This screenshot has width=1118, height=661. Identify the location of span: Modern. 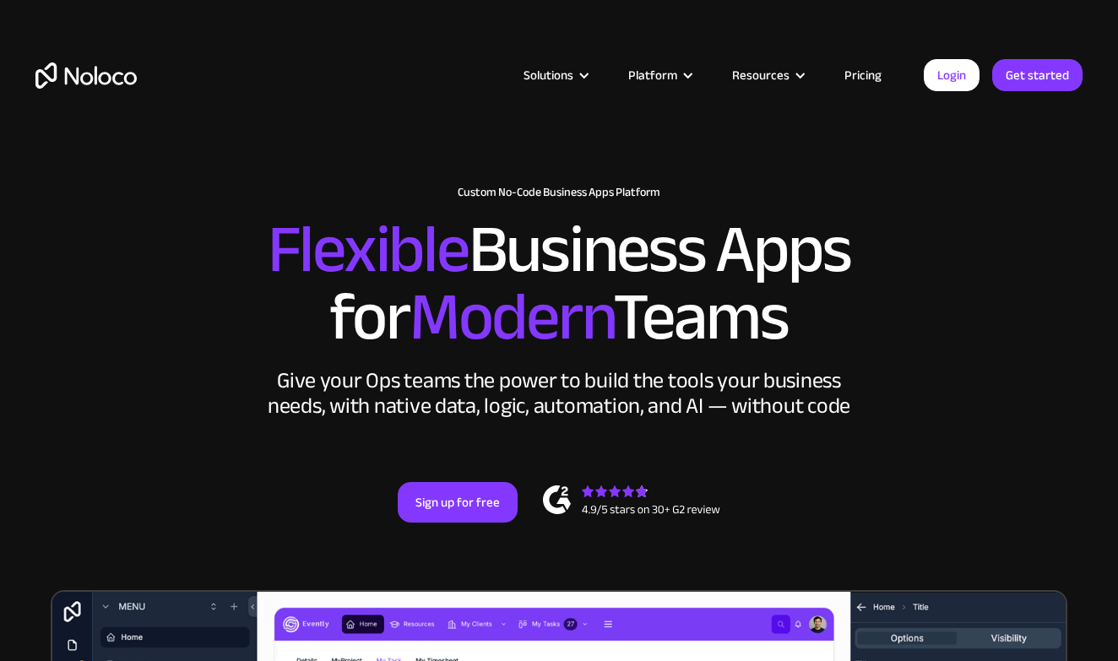
(511, 317).